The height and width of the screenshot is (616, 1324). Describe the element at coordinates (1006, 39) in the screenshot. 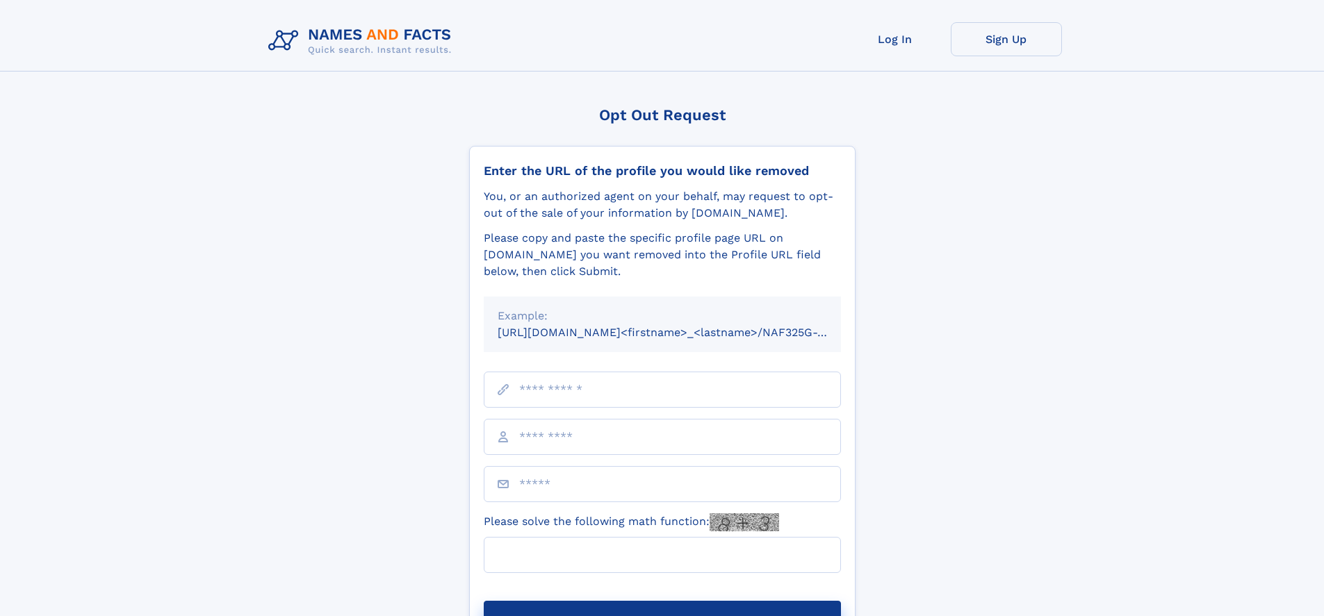

I see `a: Sign Up` at that location.